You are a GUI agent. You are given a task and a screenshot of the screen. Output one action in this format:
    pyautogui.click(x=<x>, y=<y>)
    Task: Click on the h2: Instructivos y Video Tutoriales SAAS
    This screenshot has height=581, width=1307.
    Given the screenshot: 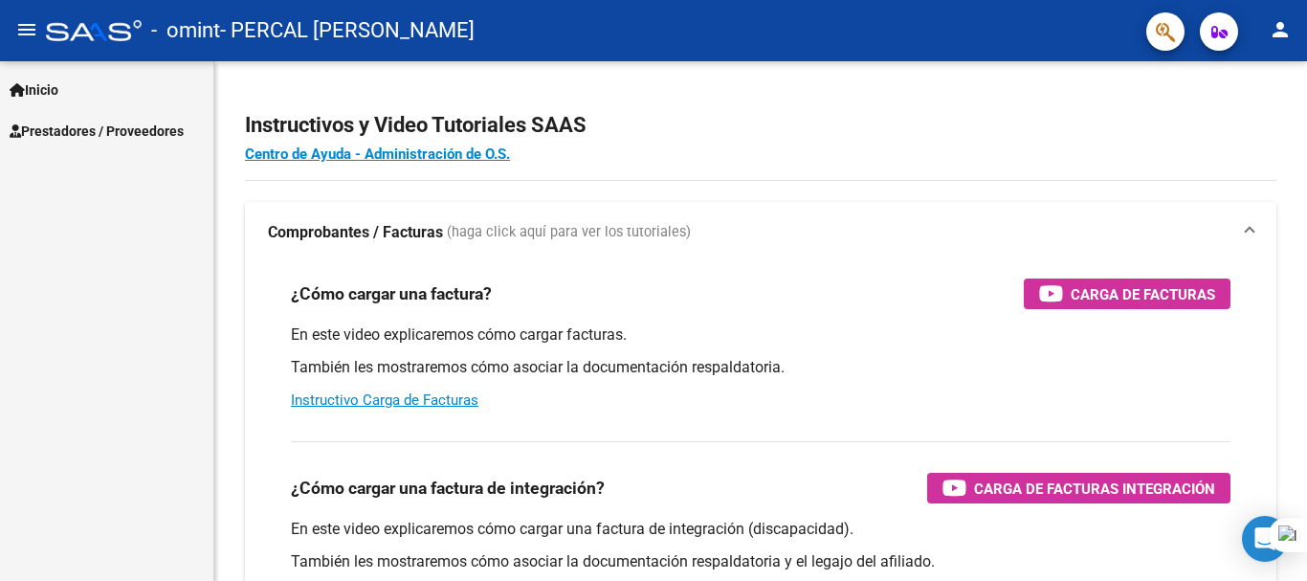 What is the action you would take?
    pyautogui.click(x=761, y=125)
    